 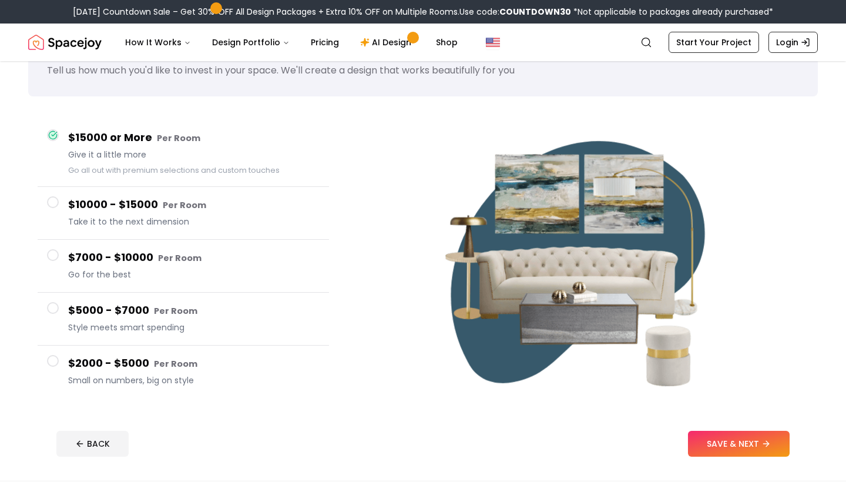 What do you see at coordinates (92, 444) in the screenshot?
I see `button: BACK` at bounding box center [92, 444].